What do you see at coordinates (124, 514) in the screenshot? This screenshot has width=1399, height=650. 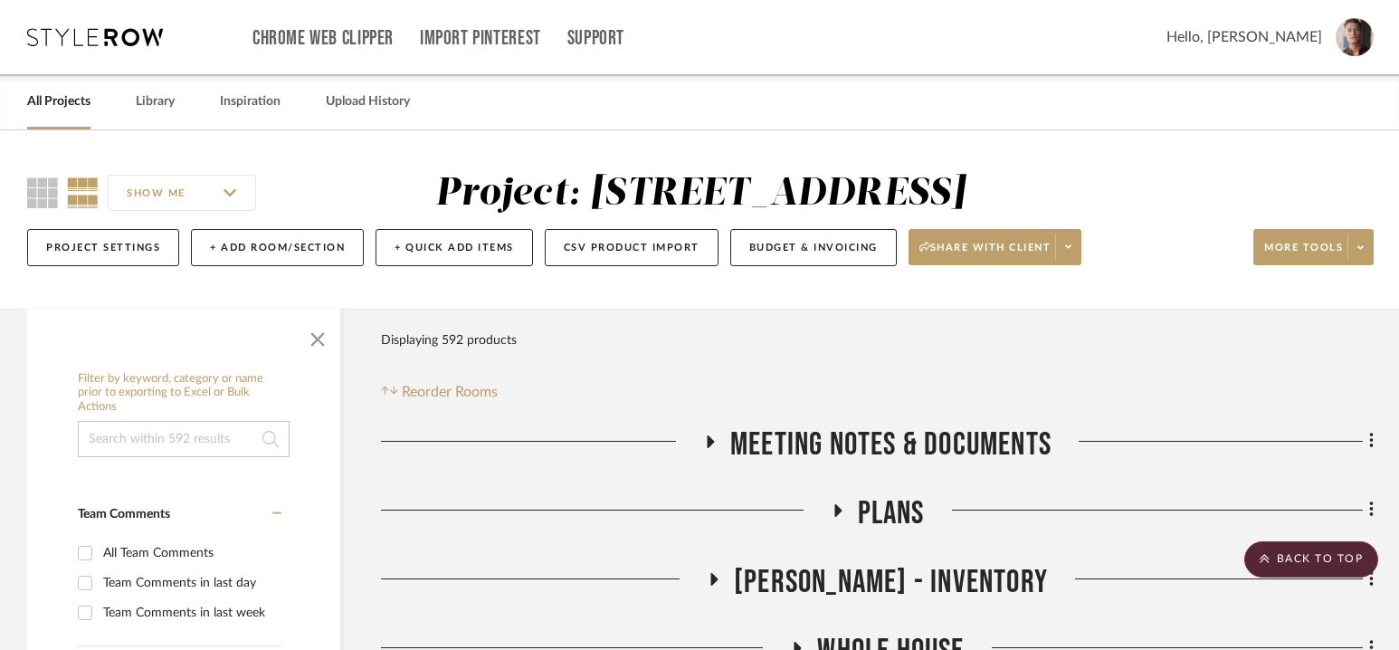 I see `span: Team Comments` at bounding box center [124, 514].